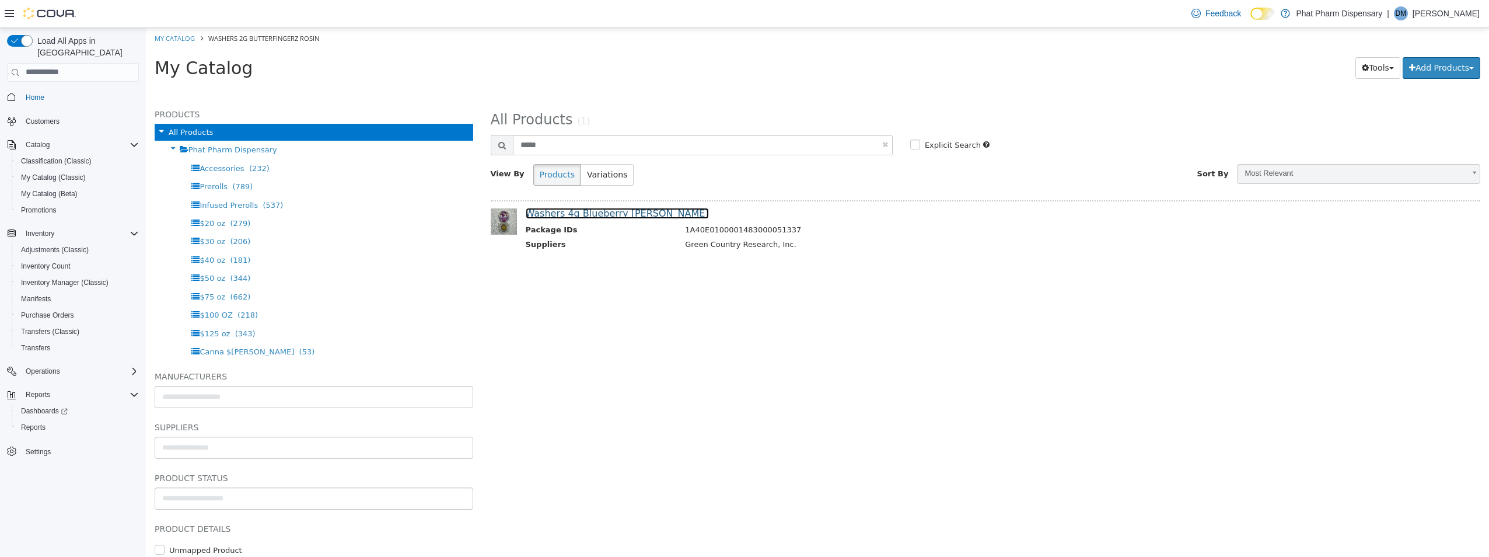  What do you see at coordinates (39, 210) in the screenshot?
I see `a: Promotions` at bounding box center [39, 210].